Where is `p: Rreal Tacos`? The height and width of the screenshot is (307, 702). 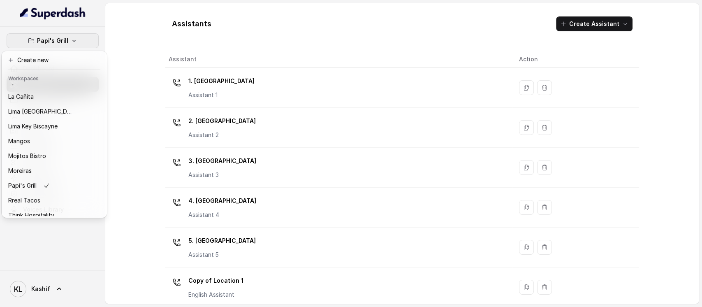 p: Rreal Tacos is located at coordinates (24, 200).